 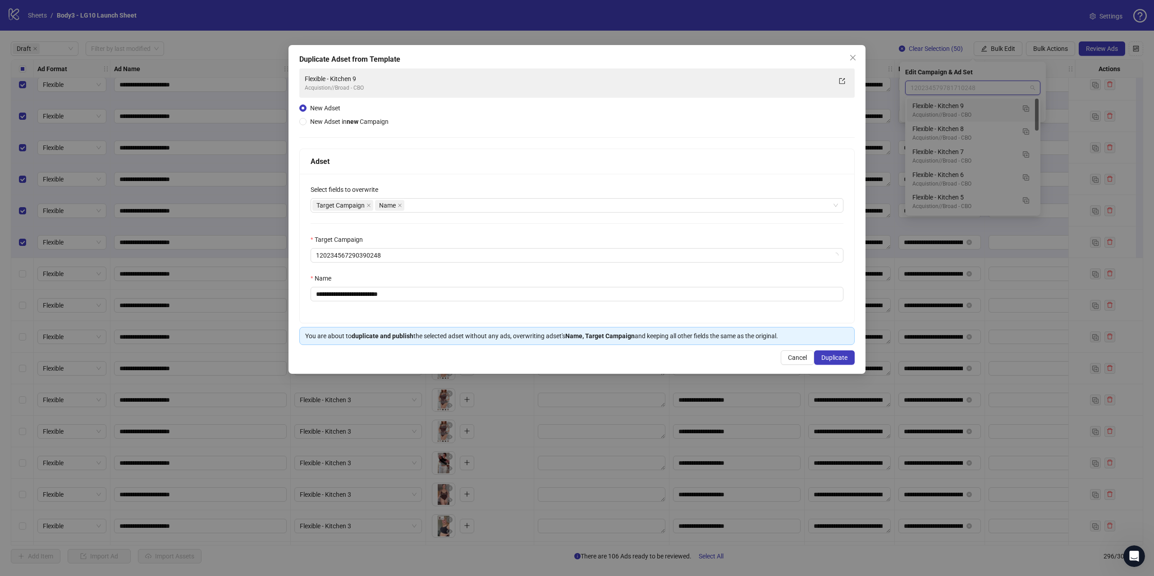 What do you see at coordinates (339, 240) in the screenshot?
I see `label: Target Campaign` at bounding box center [339, 240].